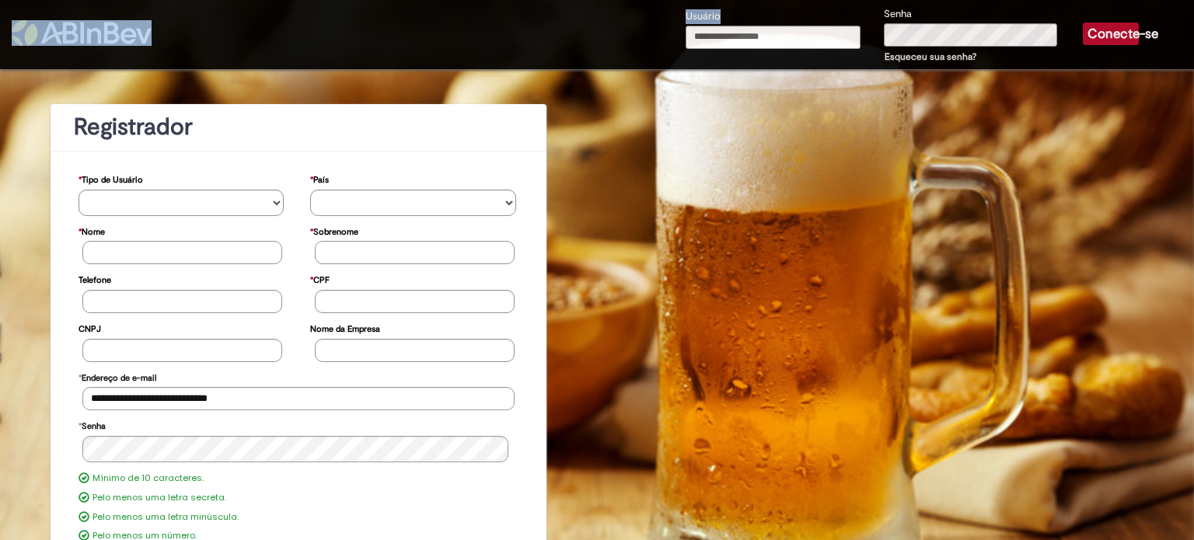  I want to click on font: País, so click(321, 179).